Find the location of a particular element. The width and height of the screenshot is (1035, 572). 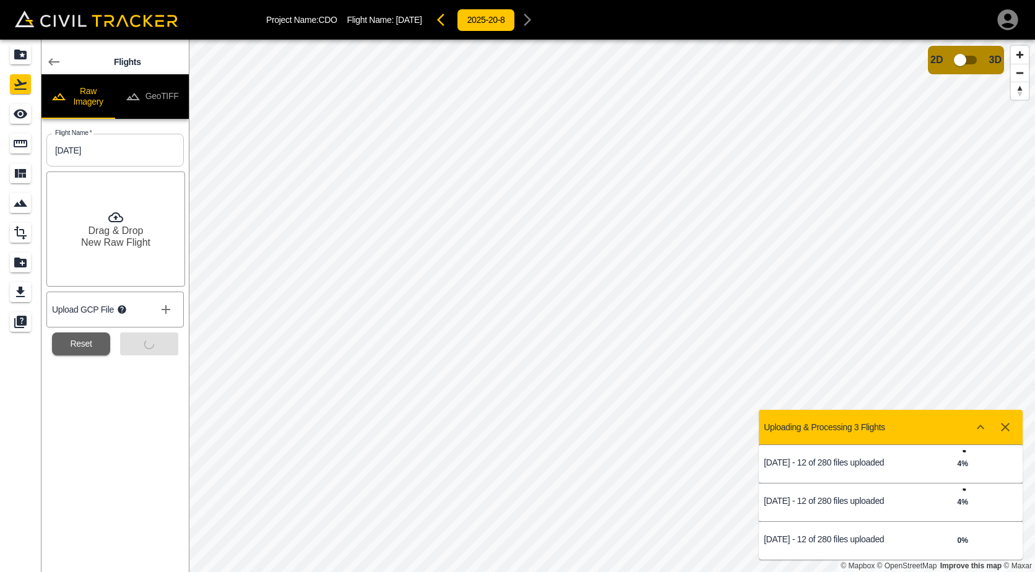

button: 2025-20-8 is located at coordinates (486, 20).